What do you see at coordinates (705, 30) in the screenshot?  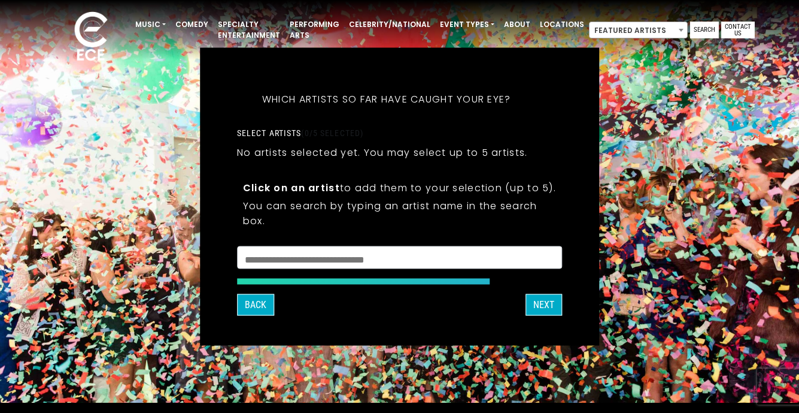 I see `a: Search` at bounding box center [705, 30].